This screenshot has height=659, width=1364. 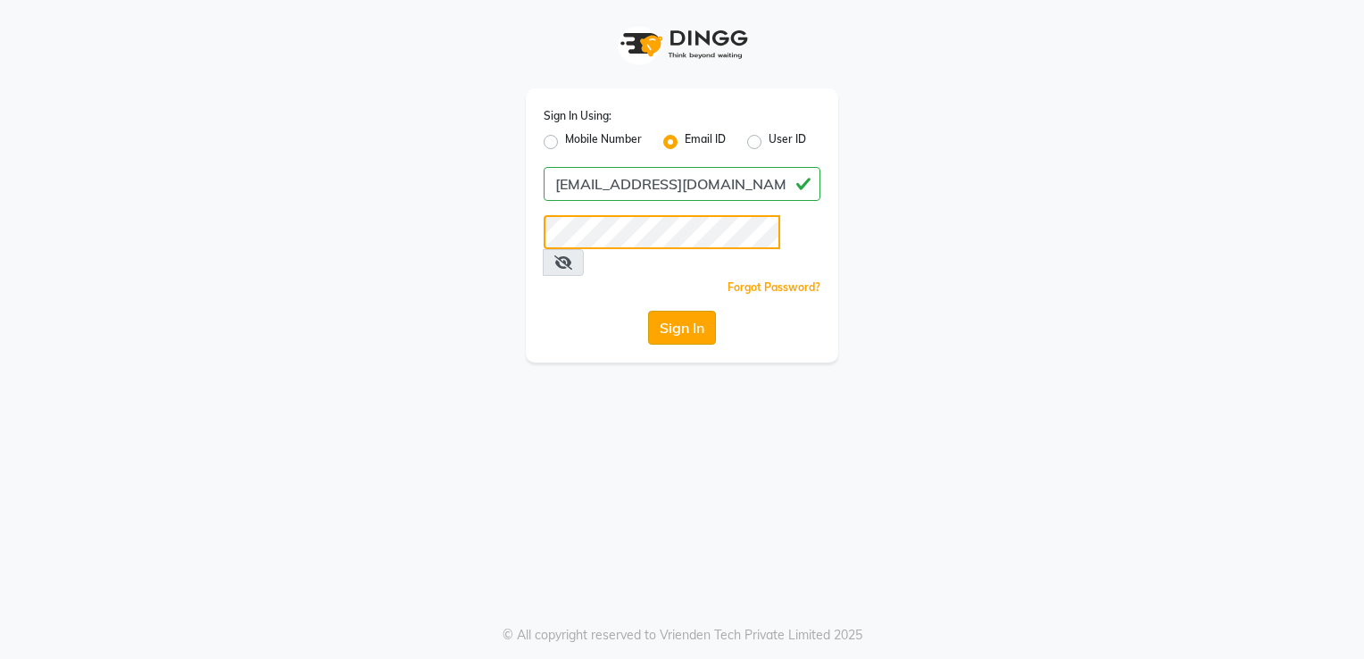 What do you see at coordinates (787, 142) in the screenshot?
I see `label: User ID` at bounding box center [787, 142].